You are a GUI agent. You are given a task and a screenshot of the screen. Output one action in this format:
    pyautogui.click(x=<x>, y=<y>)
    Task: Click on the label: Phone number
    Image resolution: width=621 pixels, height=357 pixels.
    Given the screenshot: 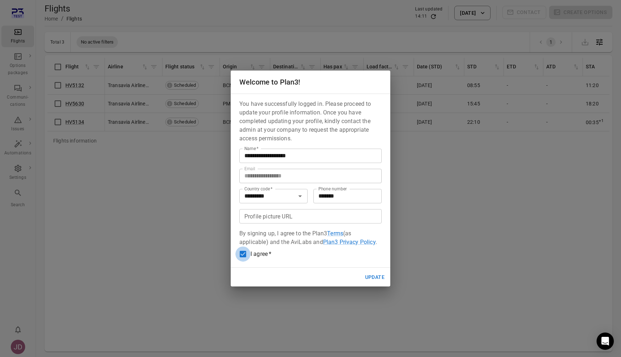 What is the action you would take?
    pyautogui.click(x=333, y=188)
    